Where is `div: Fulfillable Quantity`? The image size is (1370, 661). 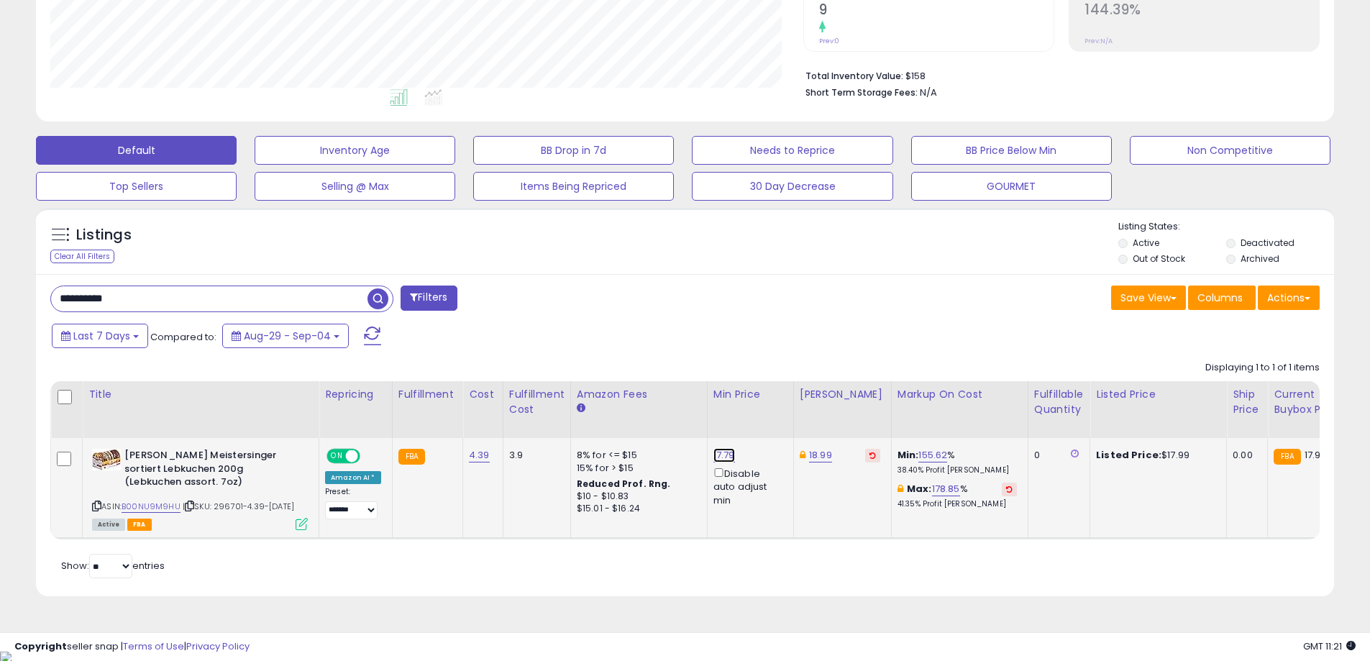
div: Fulfillable Quantity is located at coordinates (1059, 402).